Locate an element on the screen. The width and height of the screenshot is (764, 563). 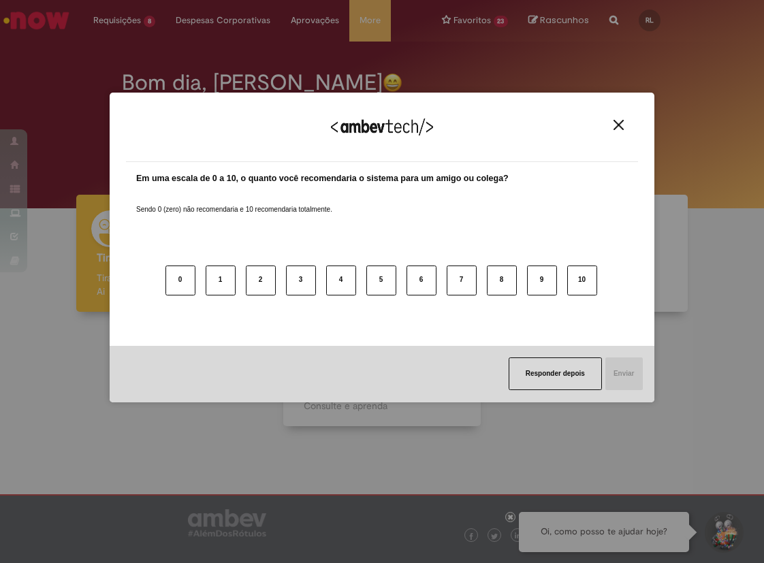
button: 3 is located at coordinates (301, 281).